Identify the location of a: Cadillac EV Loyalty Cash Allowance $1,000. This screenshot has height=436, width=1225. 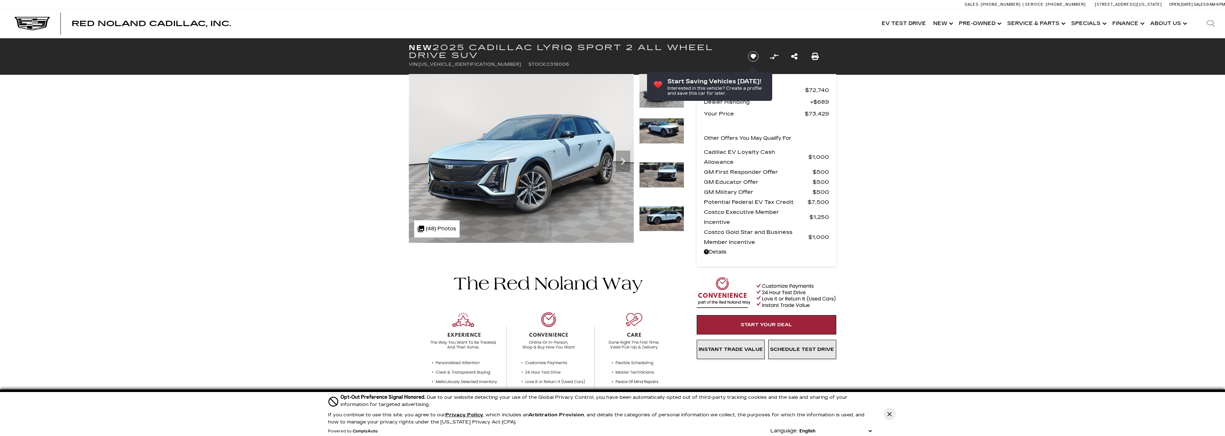
(767, 157).